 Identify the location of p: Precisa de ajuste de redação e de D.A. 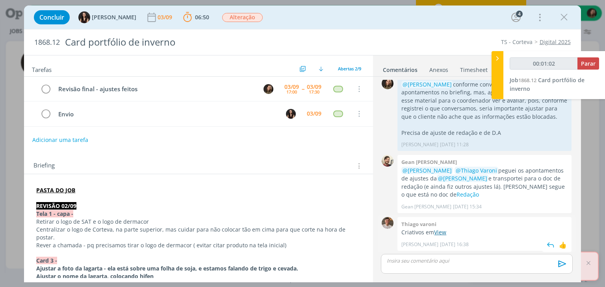
(484, 133).